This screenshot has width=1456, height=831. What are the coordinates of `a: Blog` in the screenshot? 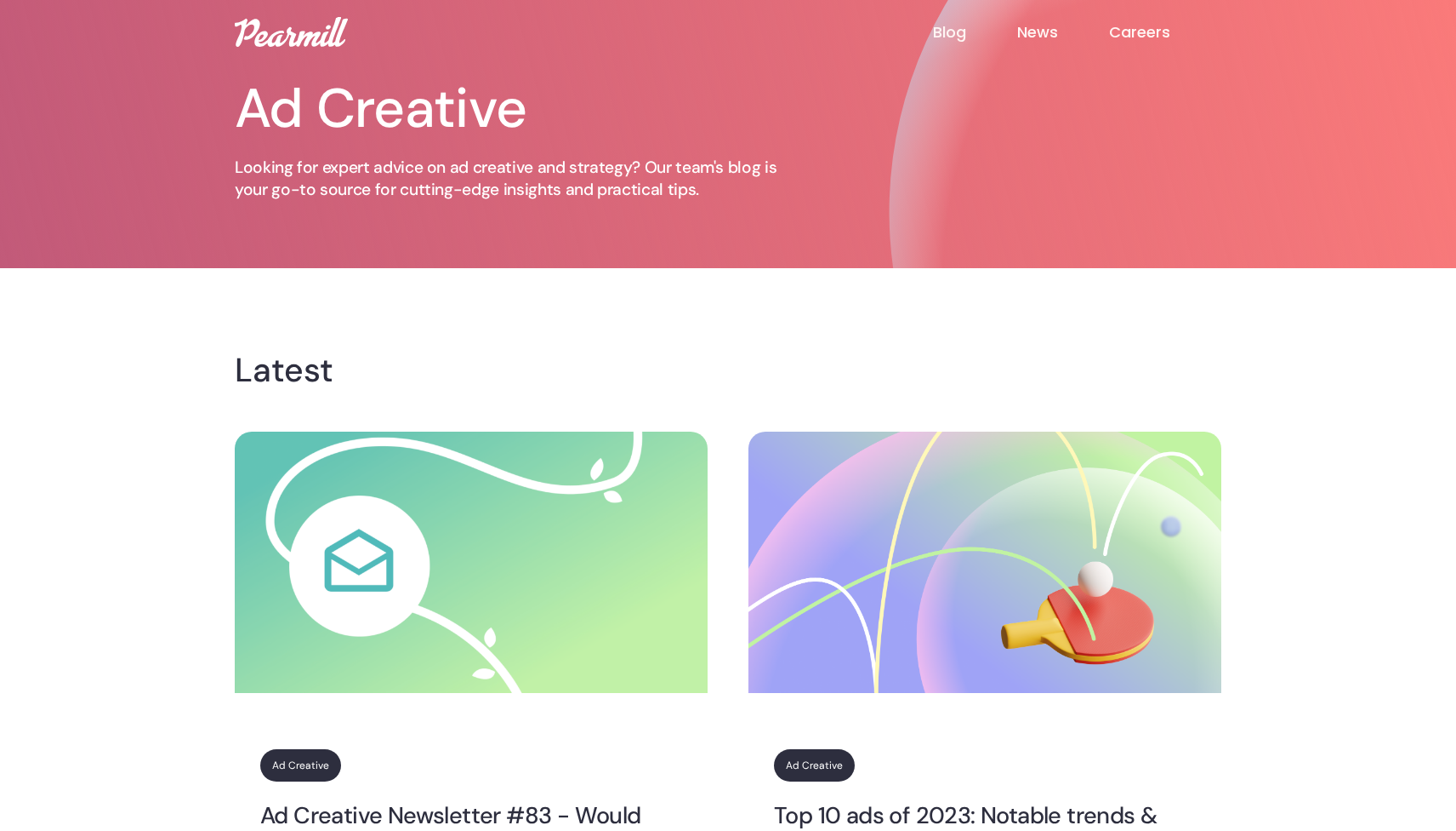 It's located at (975, 32).